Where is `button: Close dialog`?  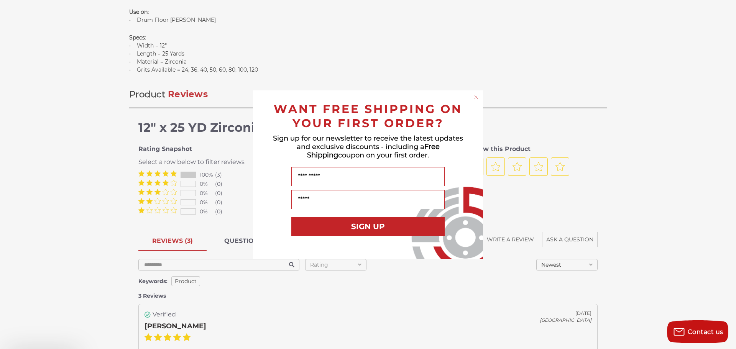
button: Close dialog is located at coordinates (476, 97).